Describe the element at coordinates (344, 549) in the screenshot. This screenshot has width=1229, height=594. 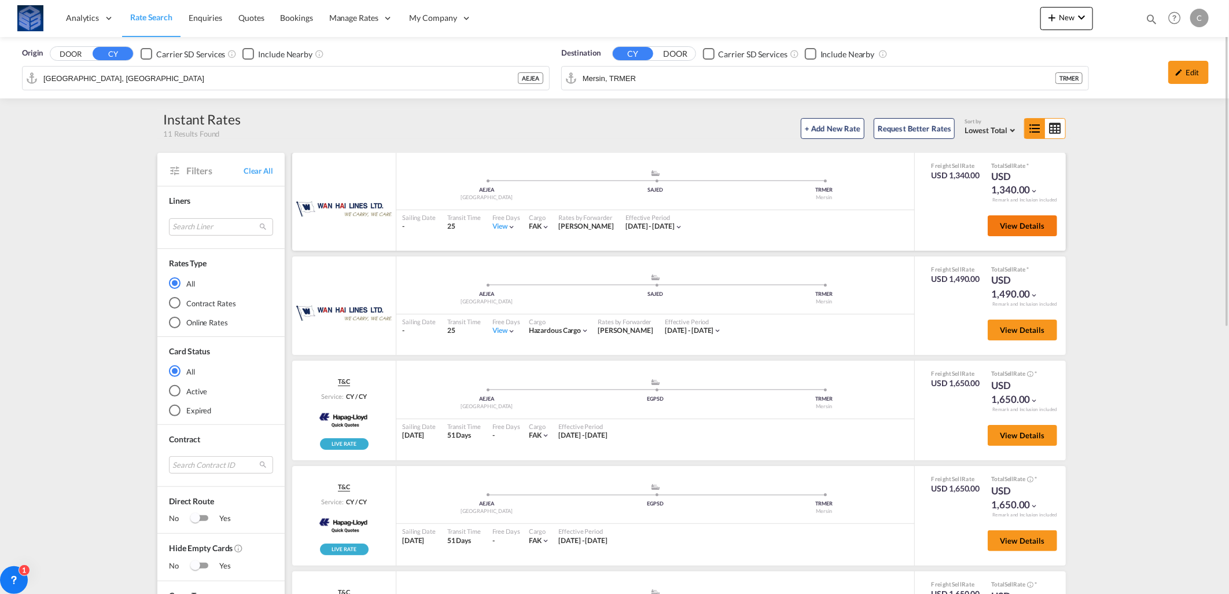
I see `div: Rollable available` at that location.